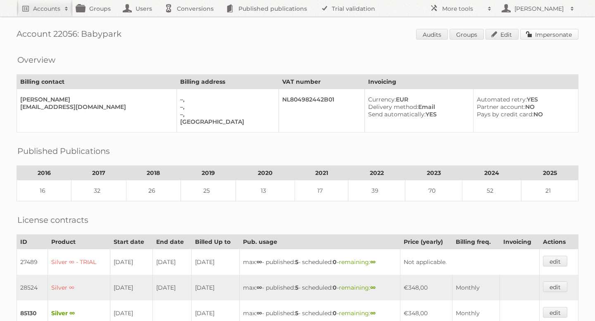 This screenshot has width=595, height=321. What do you see at coordinates (426, 288) in the screenshot?
I see `td: €348,00` at bounding box center [426, 288].